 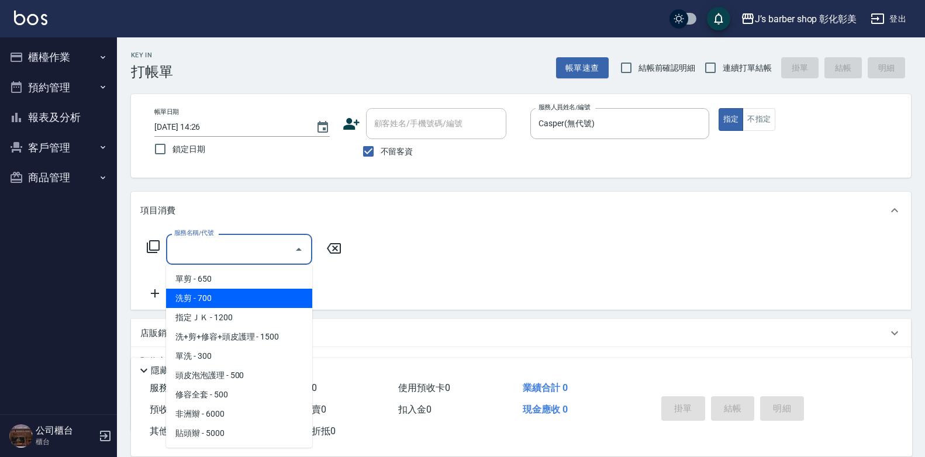 I want to click on div: 預收卡販賣, so click(x=521, y=361).